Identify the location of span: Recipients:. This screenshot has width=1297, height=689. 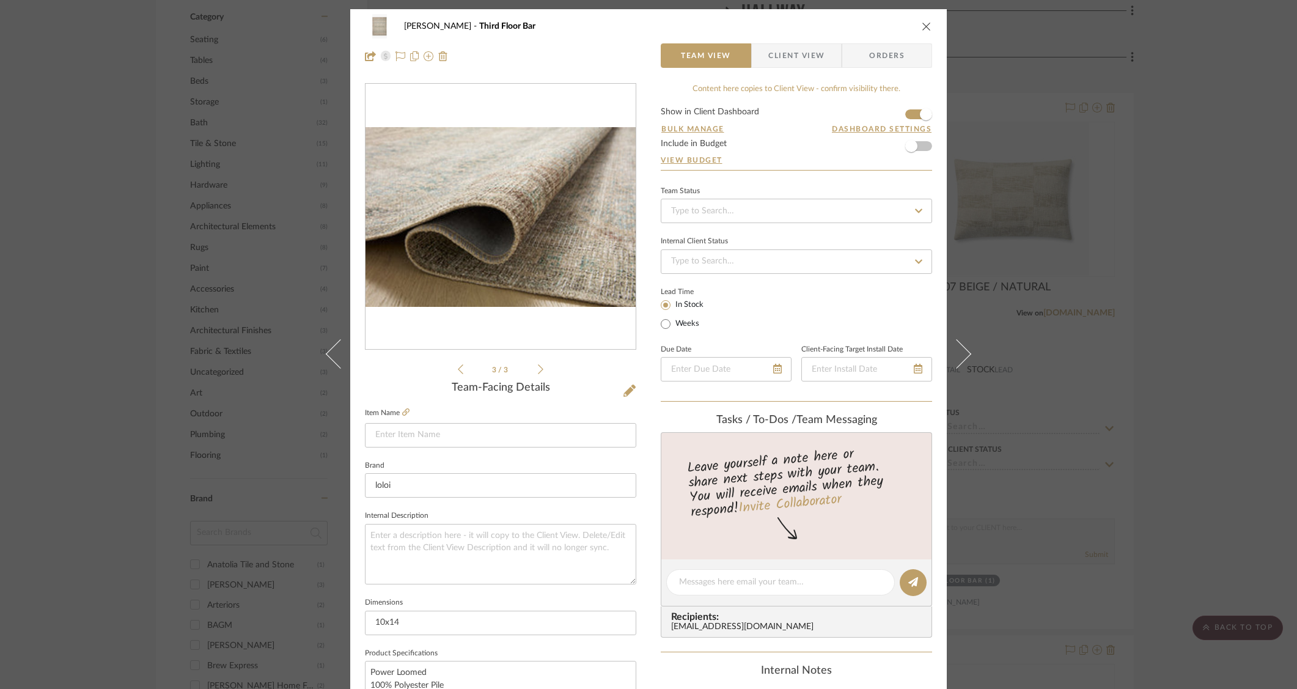
(799, 617).